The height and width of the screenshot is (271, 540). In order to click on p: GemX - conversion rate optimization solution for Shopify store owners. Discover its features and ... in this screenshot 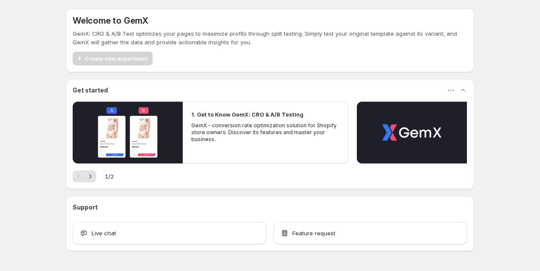, I will do `click(265, 132)`.